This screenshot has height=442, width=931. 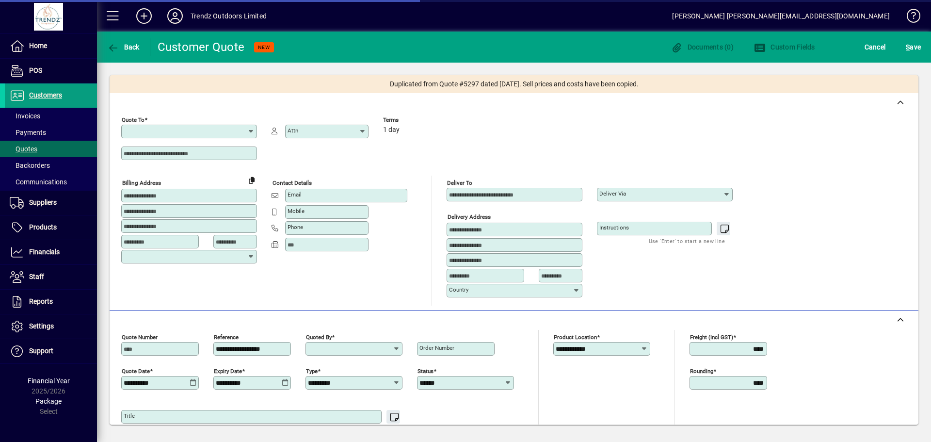 I want to click on span: NEW, so click(x=264, y=47).